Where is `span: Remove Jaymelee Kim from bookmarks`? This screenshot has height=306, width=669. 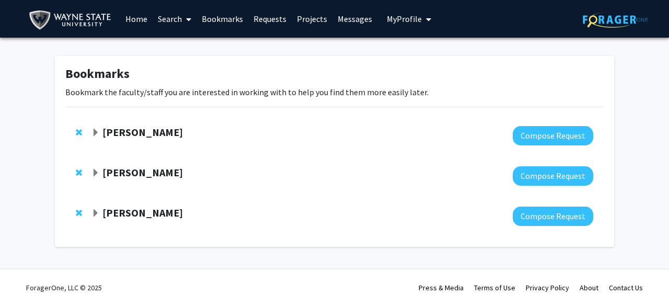
span: Remove Jaymelee Kim from bookmarks is located at coordinates (79, 213).